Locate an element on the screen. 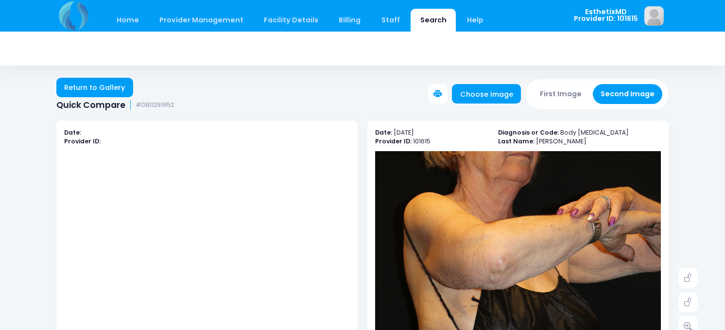 This screenshot has height=330, width=725. span: Quick Compare is located at coordinates (91, 105).